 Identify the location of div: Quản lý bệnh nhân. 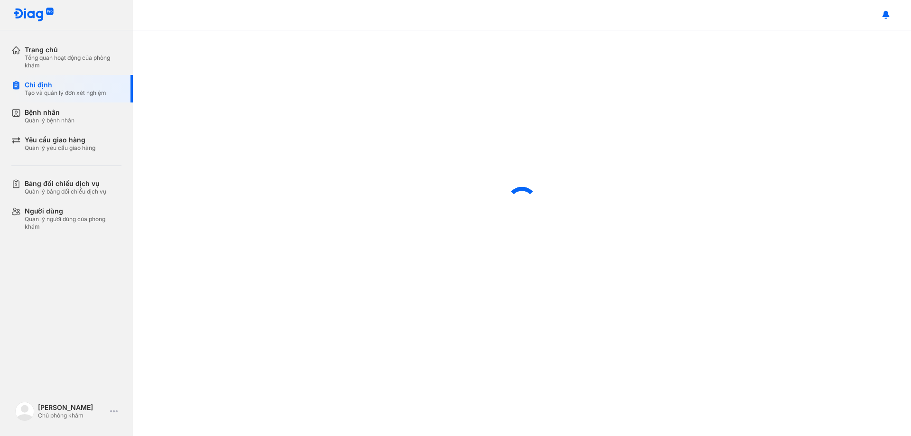
(49, 121).